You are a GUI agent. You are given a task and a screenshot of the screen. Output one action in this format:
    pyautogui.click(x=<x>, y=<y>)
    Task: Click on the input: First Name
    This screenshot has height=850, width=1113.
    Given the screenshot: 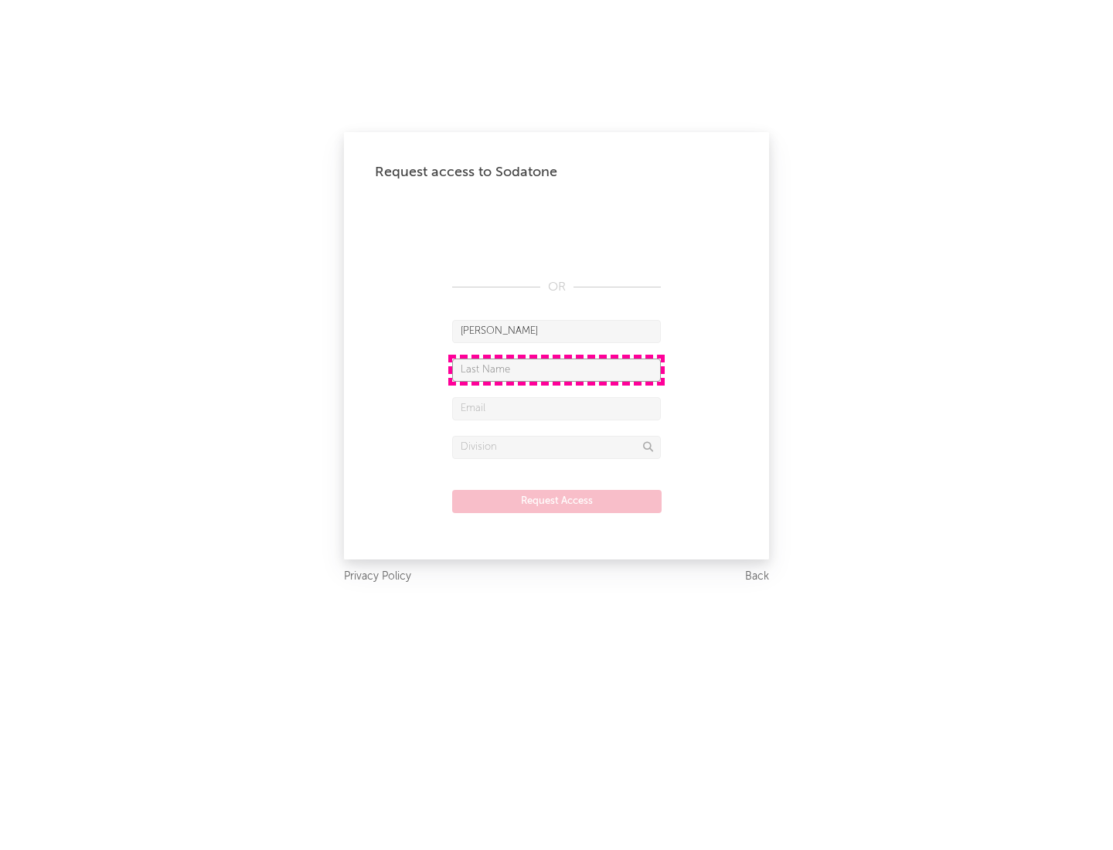 What is the action you would take?
    pyautogui.click(x=557, y=332)
    